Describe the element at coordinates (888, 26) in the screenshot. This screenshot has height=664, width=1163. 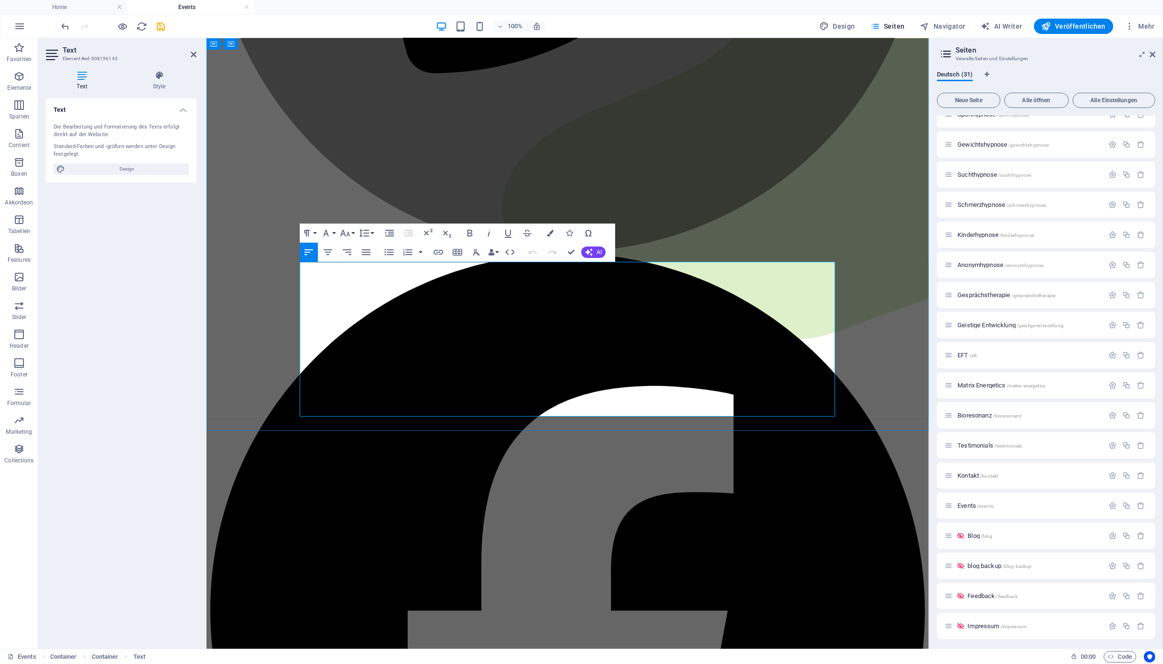
I see `button: Seiten` at that location.